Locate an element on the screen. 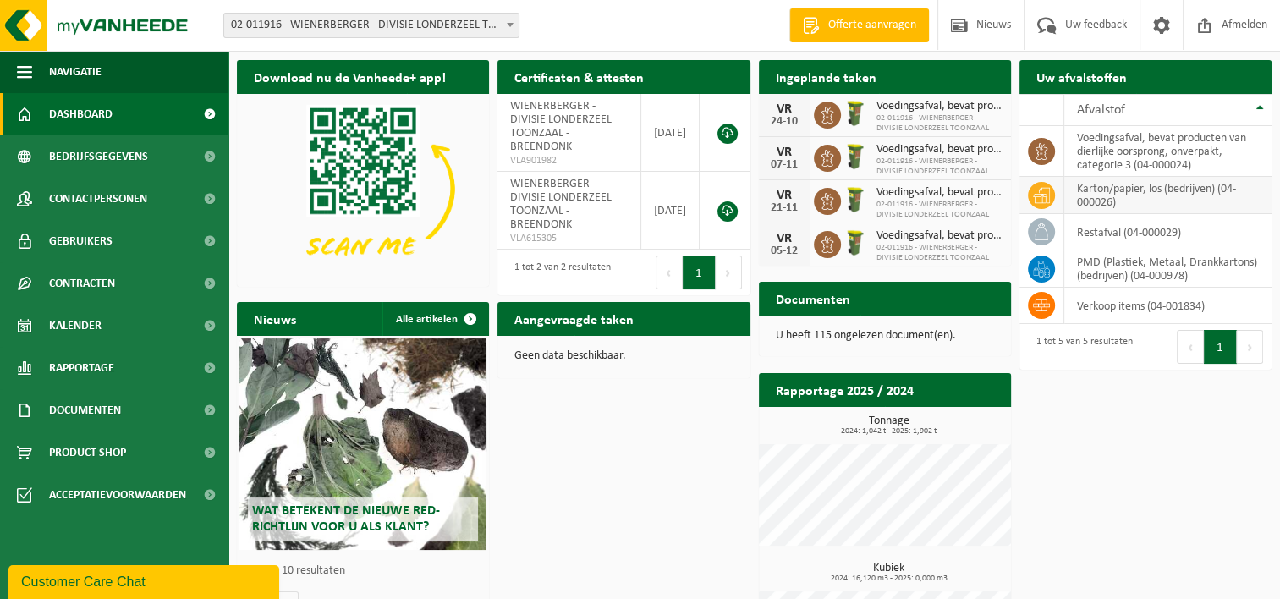 This screenshot has height=599, width=1280. span: Navigatie is located at coordinates (75, 72).